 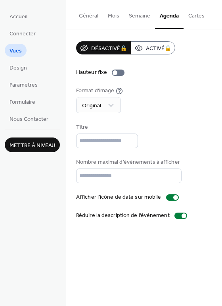 I want to click on span: Original, so click(x=92, y=106).